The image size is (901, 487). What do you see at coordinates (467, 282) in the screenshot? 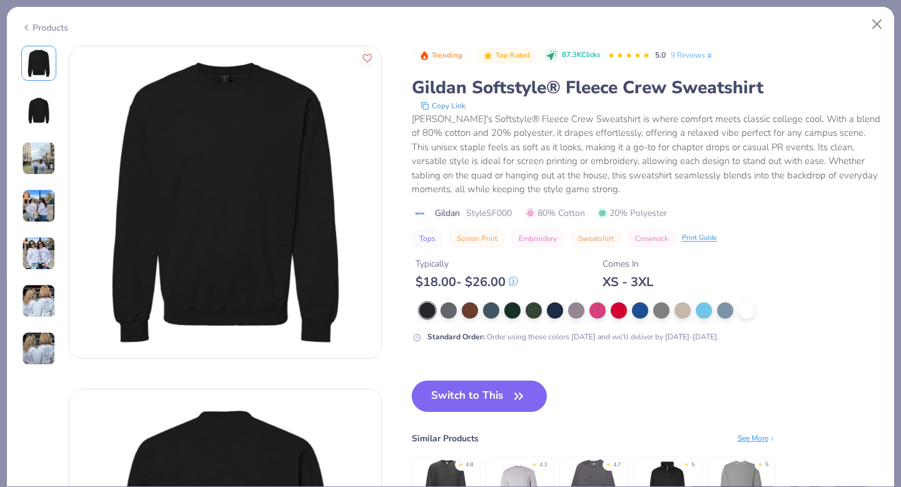
I see `div: $ 18.00 - $ 26.00` at bounding box center [467, 282].